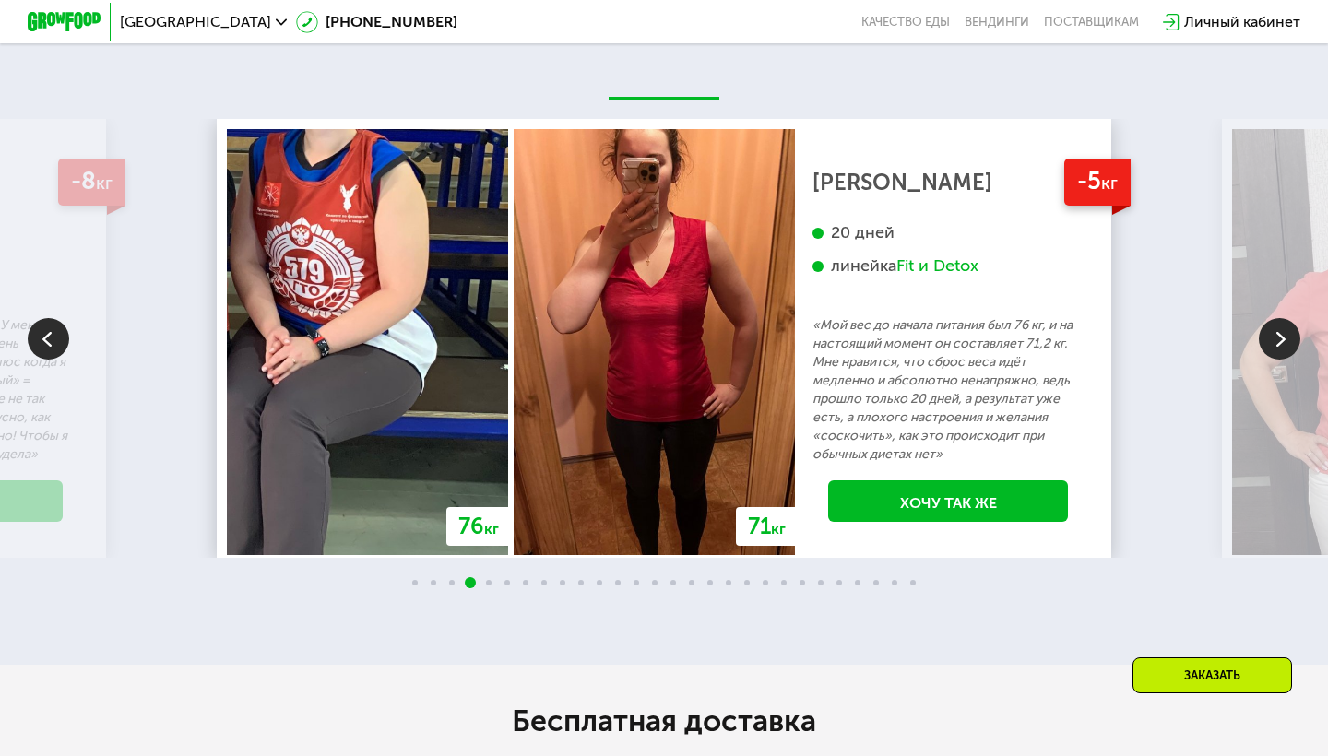  What do you see at coordinates (997, 22) in the screenshot?
I see `a: Вендинги` at bounding box center [997, 22].